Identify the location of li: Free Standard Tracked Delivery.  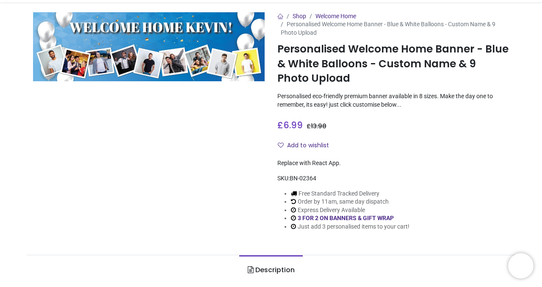
(350, 194).